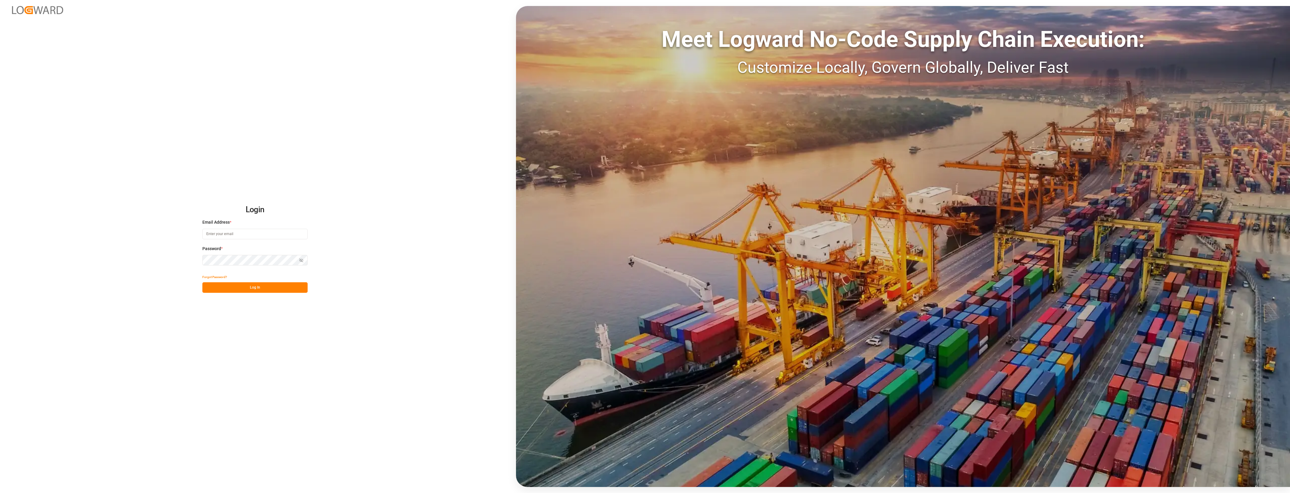 The width and height of the screenshot is (1290, 493). What do you see at coordinates (903, 68) in the screenshot?
I see `div: Customize Locally, Govern Globally, Deliver Fast` at bounding box center [903, 68].